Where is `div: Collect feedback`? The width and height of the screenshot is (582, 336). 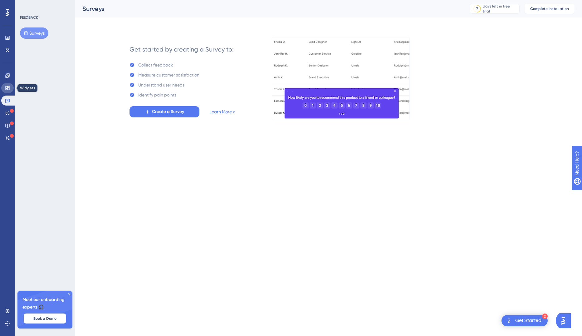
div: Collect feedback is located at coordinates (155, 65).